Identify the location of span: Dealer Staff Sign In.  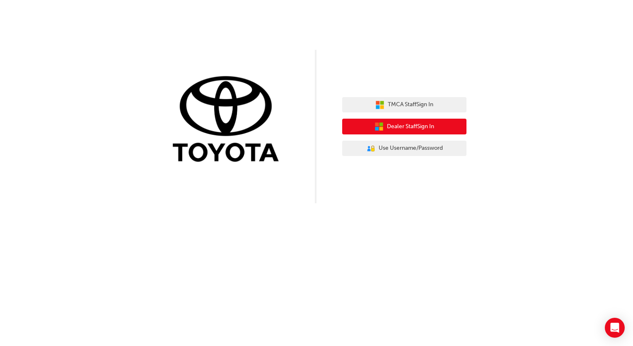
(411, 126).